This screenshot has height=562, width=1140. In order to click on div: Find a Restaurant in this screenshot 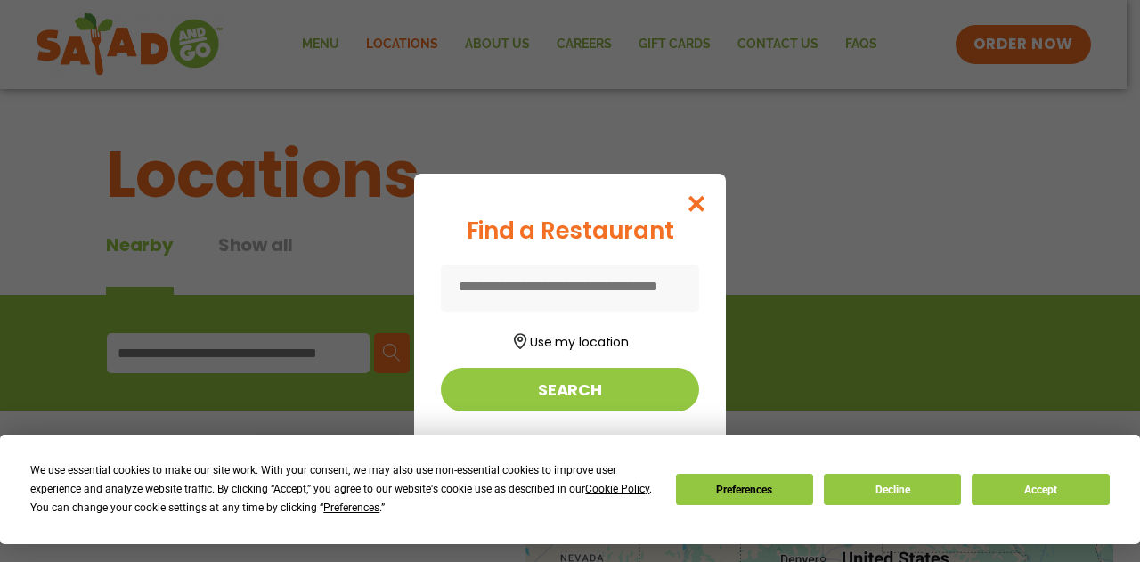, I will do `click(570, 231)`.